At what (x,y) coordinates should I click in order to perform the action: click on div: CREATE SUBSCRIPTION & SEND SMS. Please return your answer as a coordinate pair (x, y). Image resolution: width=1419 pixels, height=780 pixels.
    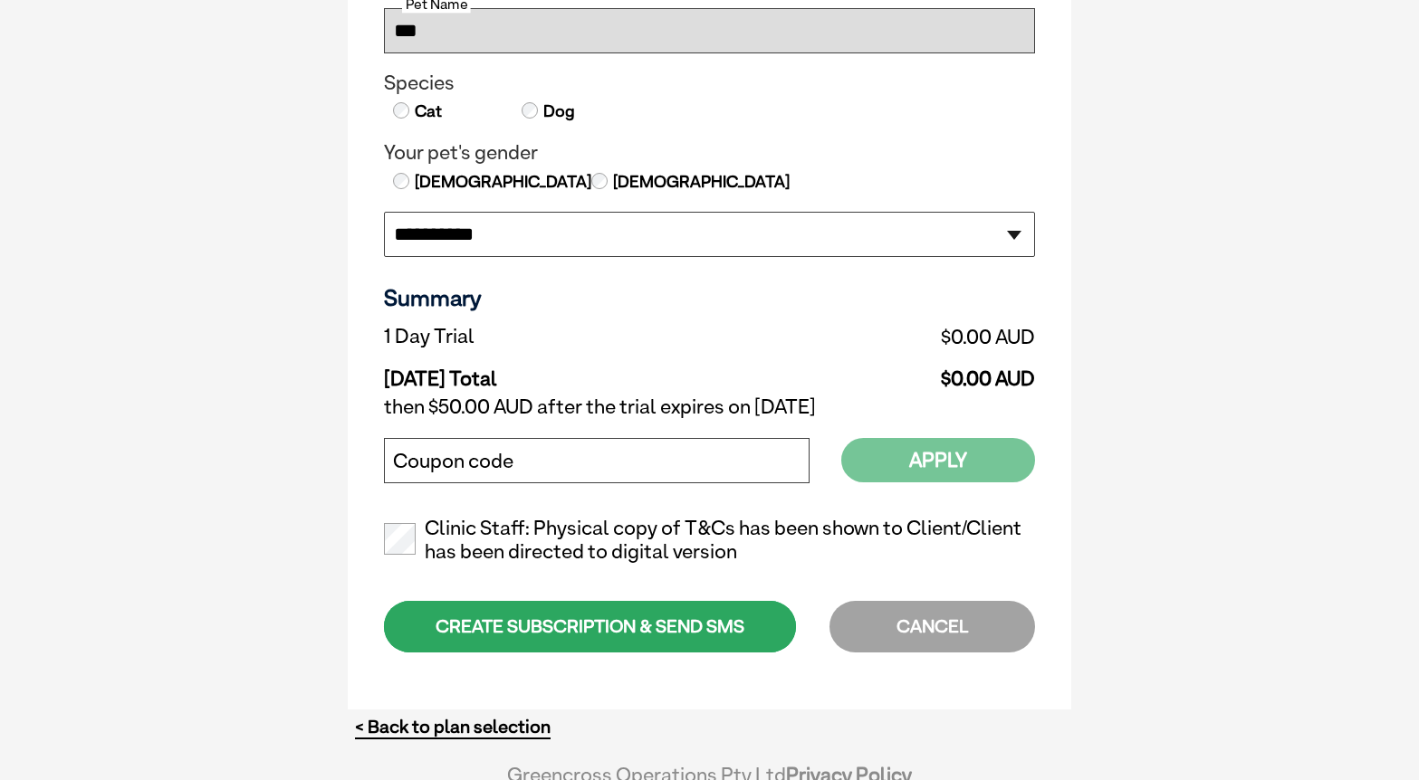
    Looking at the image, I should click on (589, 627).